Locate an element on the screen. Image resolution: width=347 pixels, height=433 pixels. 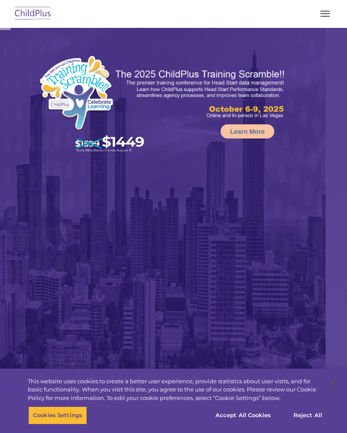
button: Close is located at coordinates (334, 382).